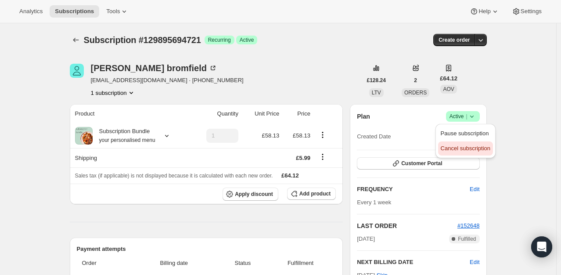 The height and width of the screenshot is (275, 561). I want to click on span: Add product, so click(315, 194).